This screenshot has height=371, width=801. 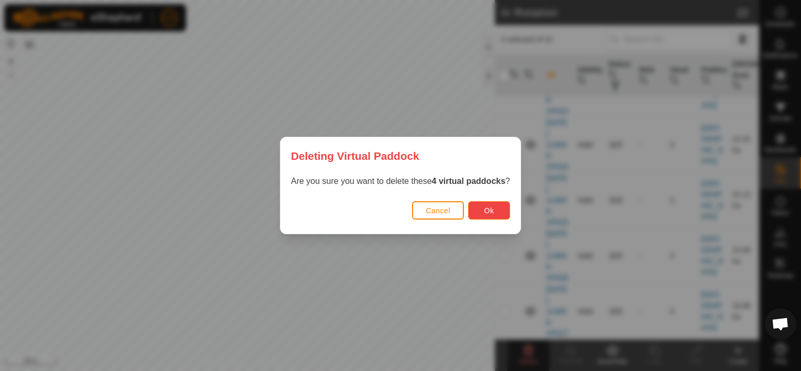 I want to click on span: Are you sure you want to delete these ?, so click(x=400, y=181).